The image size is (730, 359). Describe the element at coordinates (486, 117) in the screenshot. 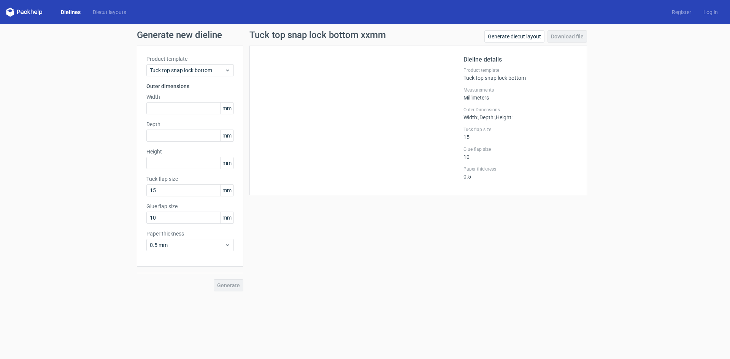

I see `span: , Depth :` at that location.